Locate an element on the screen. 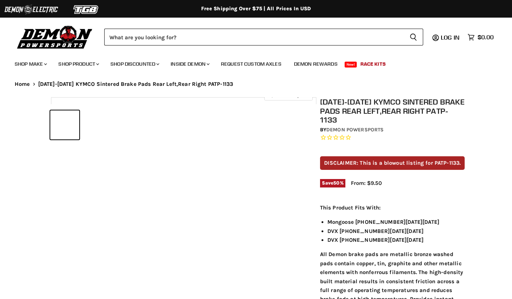  p: DISCLAIMER: This is a blowout listing for PATP-1133. is located at coordinates (392, 163).